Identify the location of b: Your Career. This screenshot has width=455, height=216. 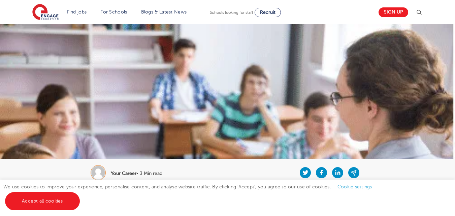
(124, 173).